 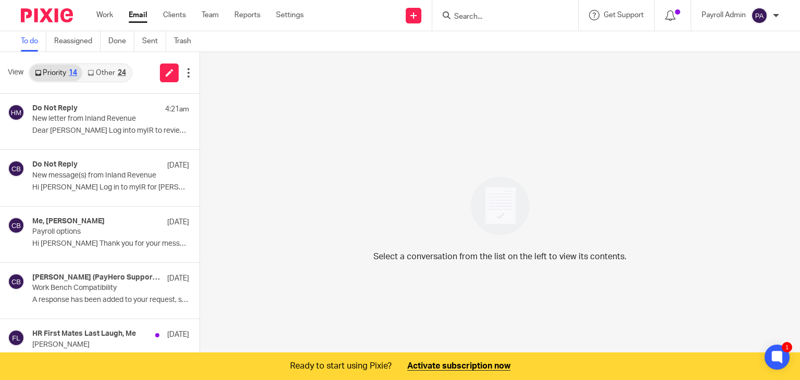 What do you see at coordinates (500, 17) in the screenshot?
I see `input: Search` at bounding box center [500, 17].